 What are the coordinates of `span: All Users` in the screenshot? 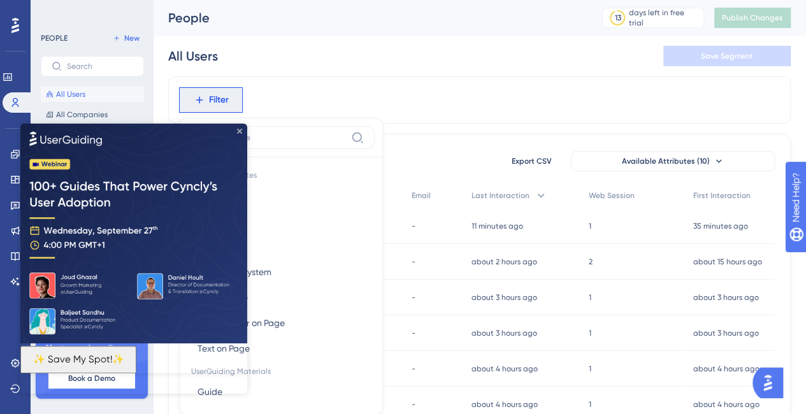 It's located at (71, 94).